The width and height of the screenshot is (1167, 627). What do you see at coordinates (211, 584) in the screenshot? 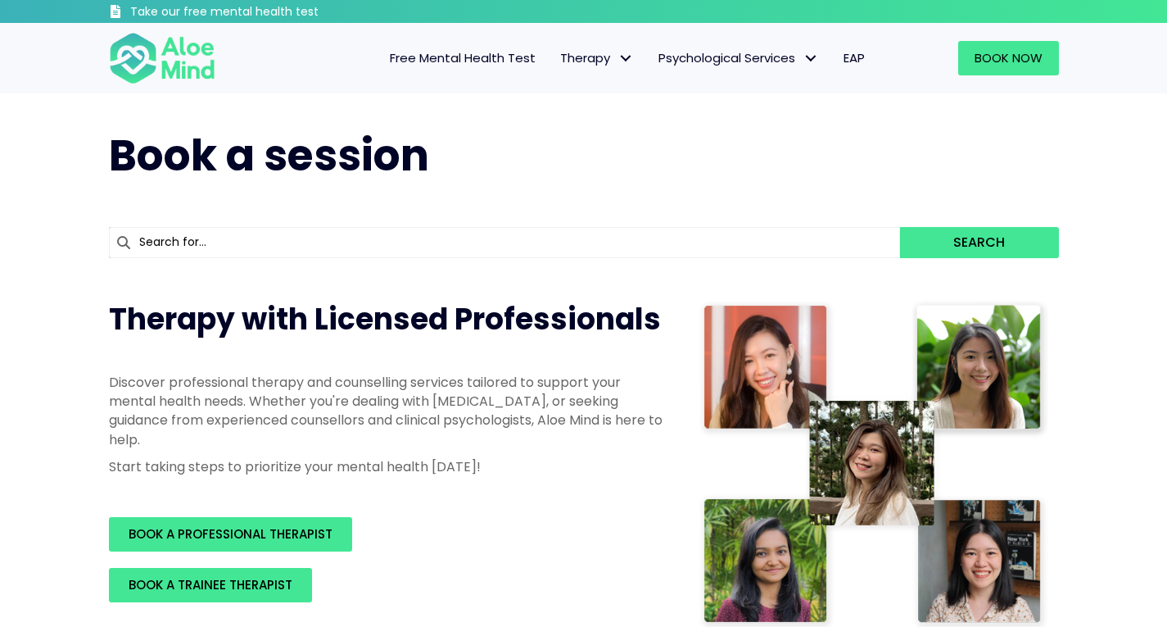
I see `span: BOOK A TRAINEE THERAPIST` at bounding box center [211, 584].